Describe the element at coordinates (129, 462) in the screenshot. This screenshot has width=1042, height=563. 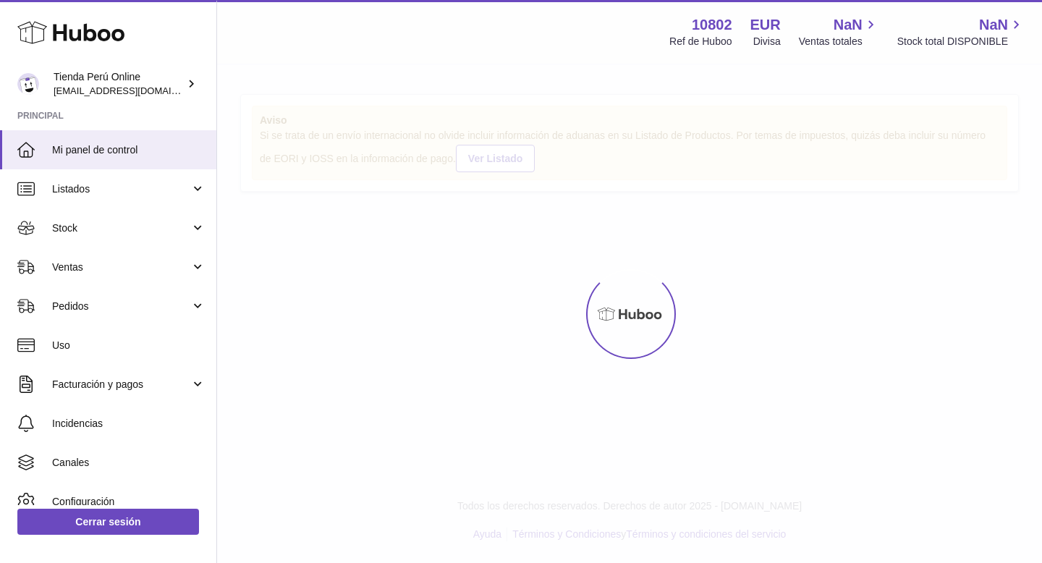
I see `span: Canales` at that location.